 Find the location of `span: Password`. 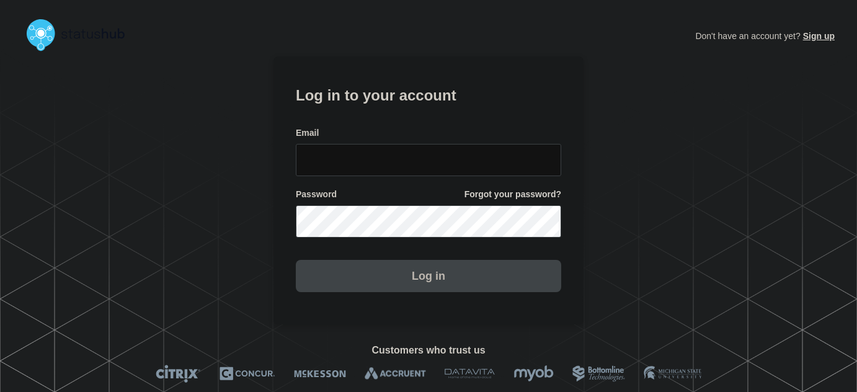

span: Password is located at coordinates (316, 194).